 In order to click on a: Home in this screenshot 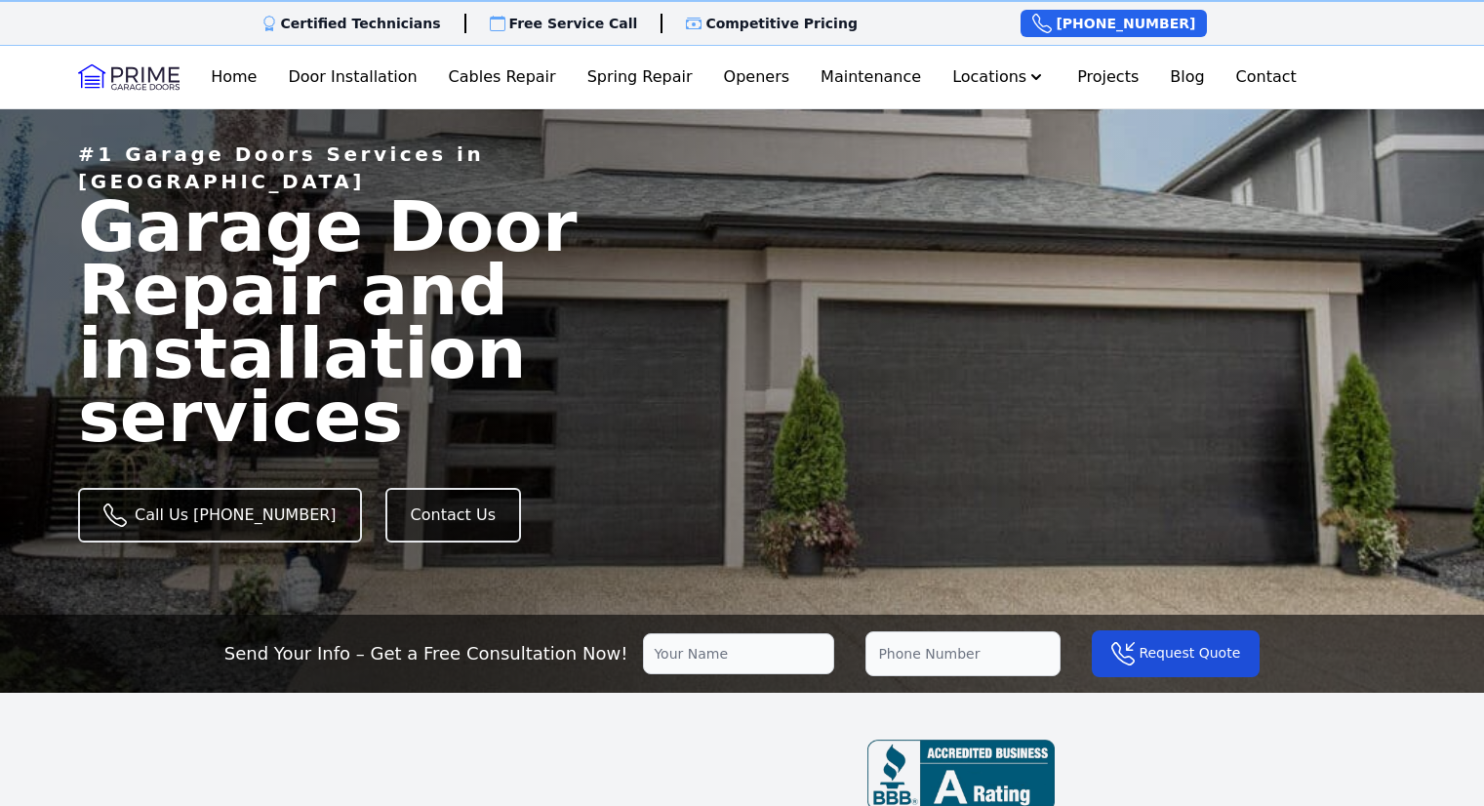, I will do `click(233, 77)`.